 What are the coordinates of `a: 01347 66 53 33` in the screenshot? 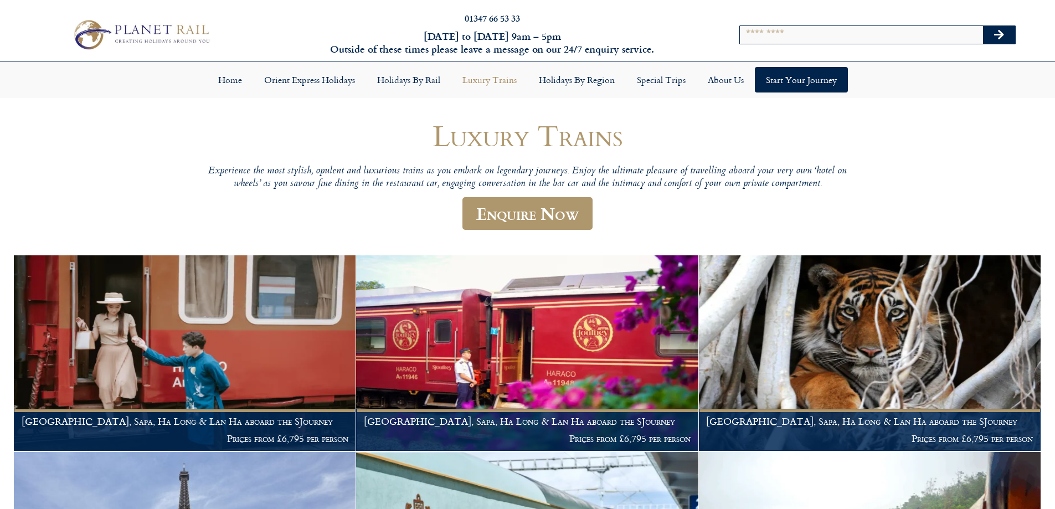 It's located at (492, 18).